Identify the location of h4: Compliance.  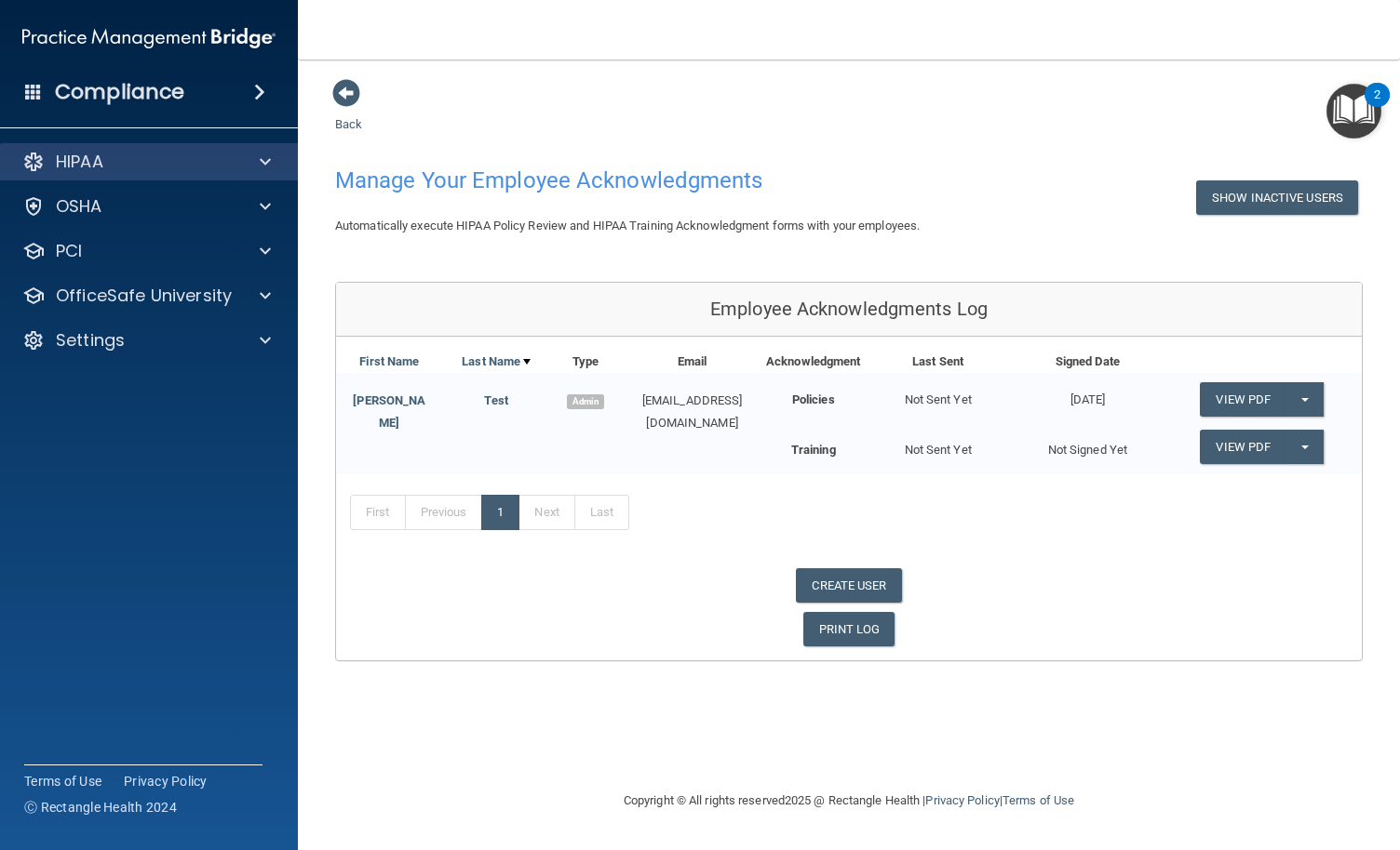
(119, 92).